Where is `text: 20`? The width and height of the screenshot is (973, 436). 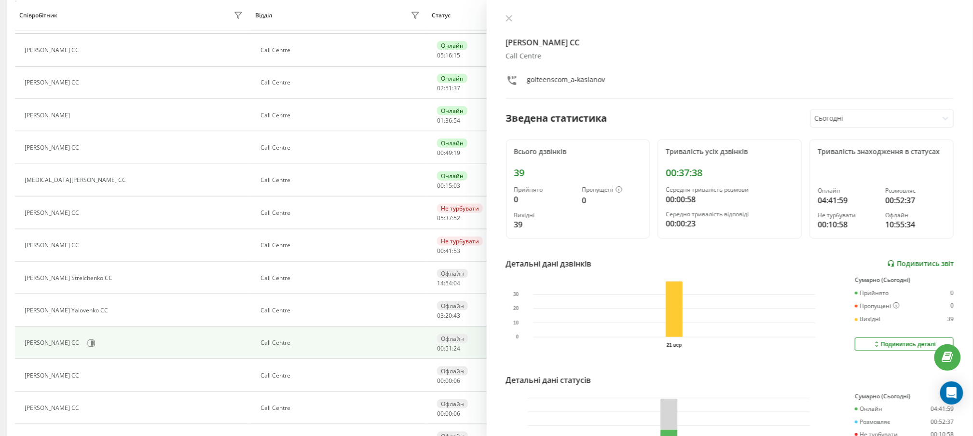 text: 20 is located at coordinates (516, 308).